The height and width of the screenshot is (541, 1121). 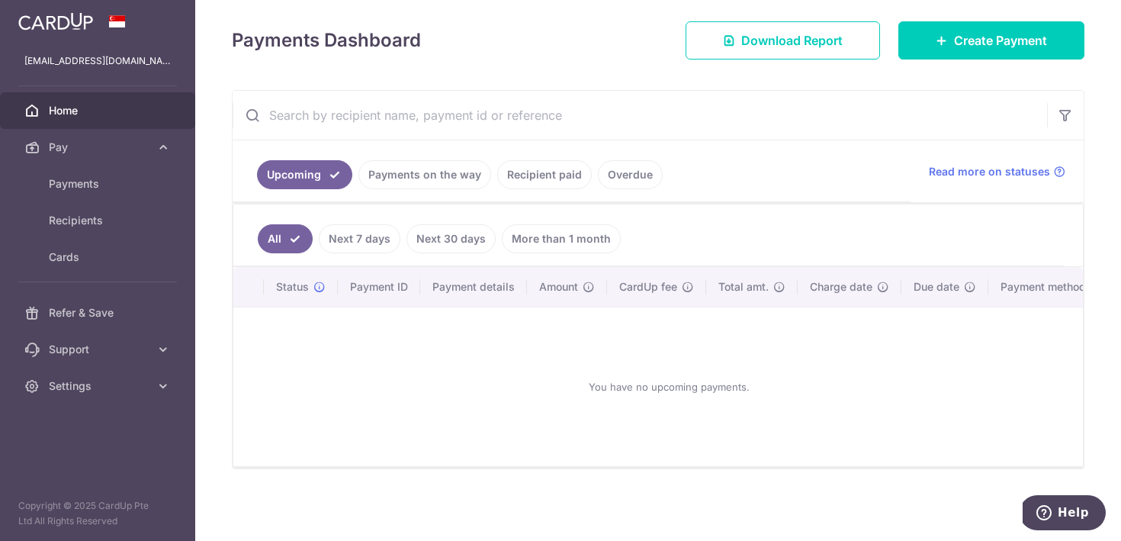 What do you see at coordinates (292, 287) in the screenshot?
I see `span: Status` at bounding box center [292, 287].